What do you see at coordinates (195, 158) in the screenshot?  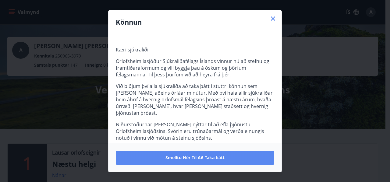 I see `span: Smelltu hér til að taka þátt` at bounding box center [195, 158].